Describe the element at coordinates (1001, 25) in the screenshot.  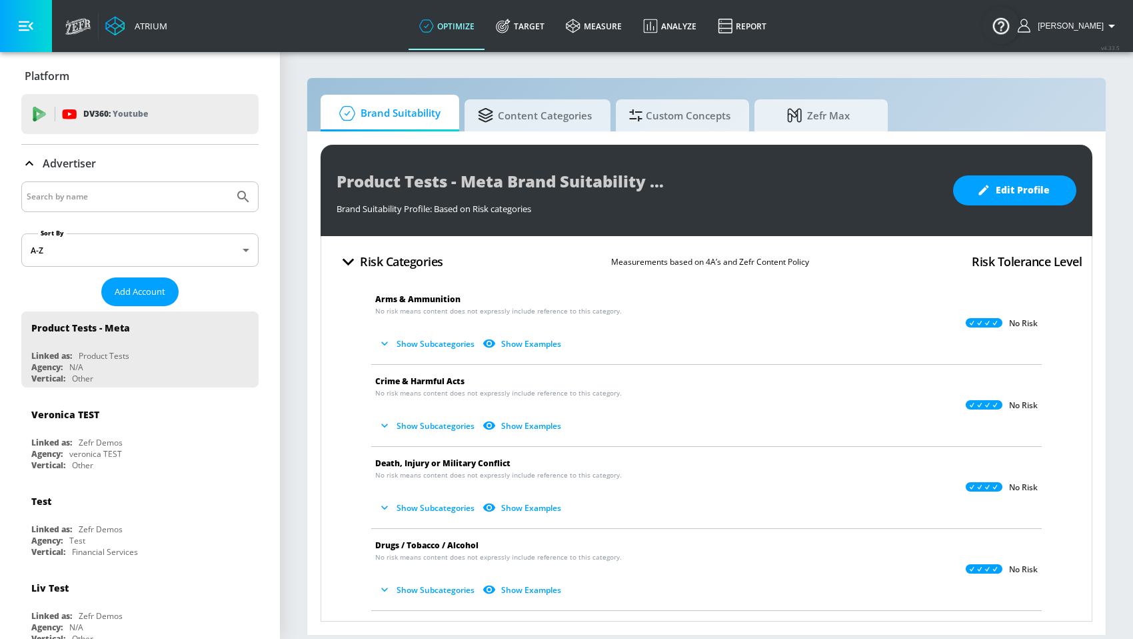
I see `button: Open Resource Center` at that location.